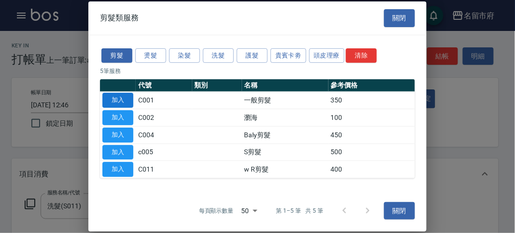  What do you see at coordinates (372, 100) in the screenshot?
I see `td: 350` at bounding box center [372, 100].